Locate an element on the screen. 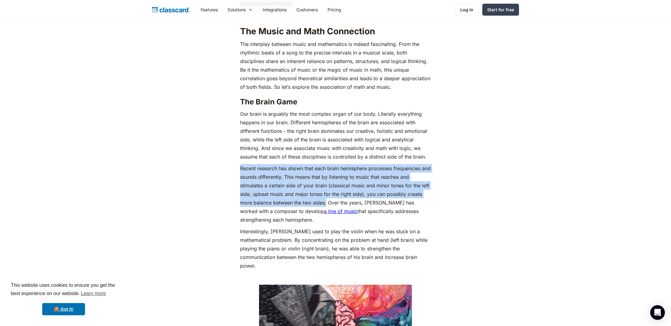  a: home is located at coordinates (170, 10).